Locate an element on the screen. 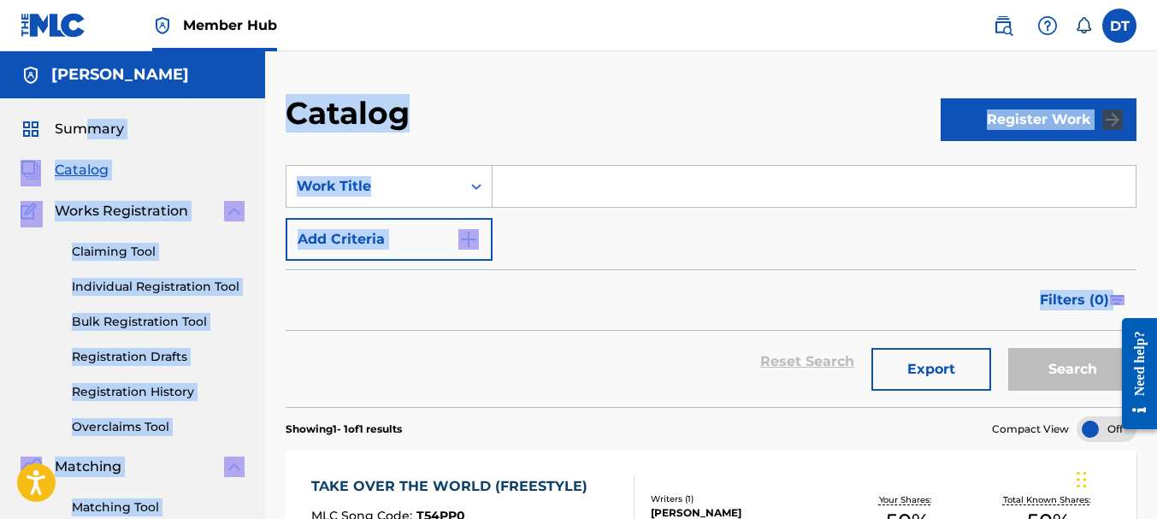 The image size is (1157, 519). img: f7272a7cc735f4ea7f67.svg is located at coordinates (1112, 120).